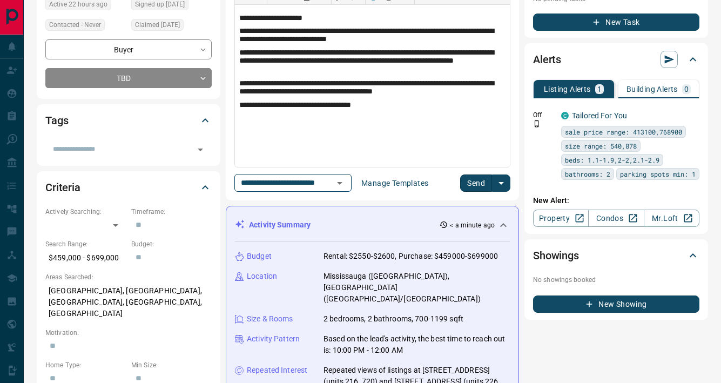  What do you see at coordinates (616, 255) in the screenshot?
I see `div: Showings` at bounding box center [616, 255].